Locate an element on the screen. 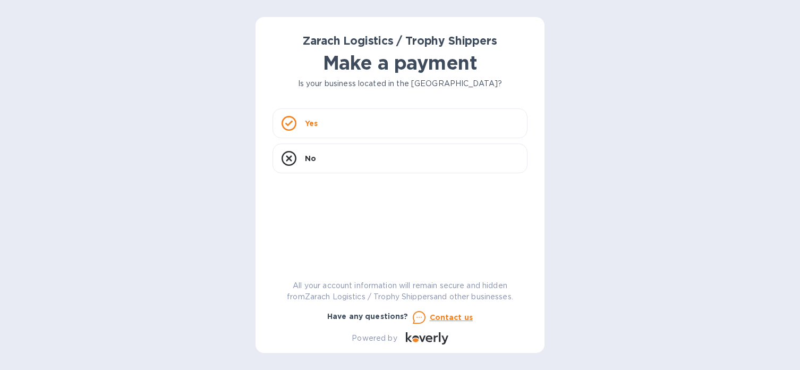 Image resolution: width=800 pixels, height=370 pixels. p: Yes is located at coordinates (311, 123).